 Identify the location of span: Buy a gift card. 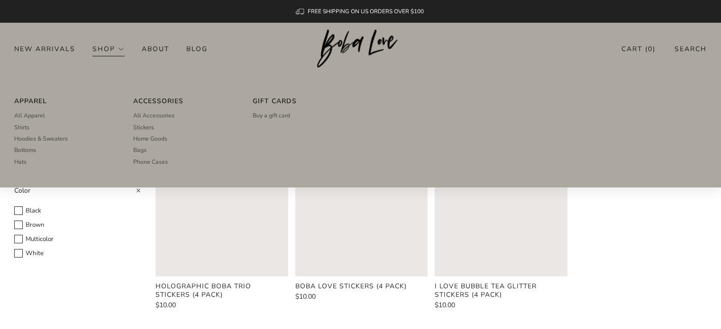
(271, 116).